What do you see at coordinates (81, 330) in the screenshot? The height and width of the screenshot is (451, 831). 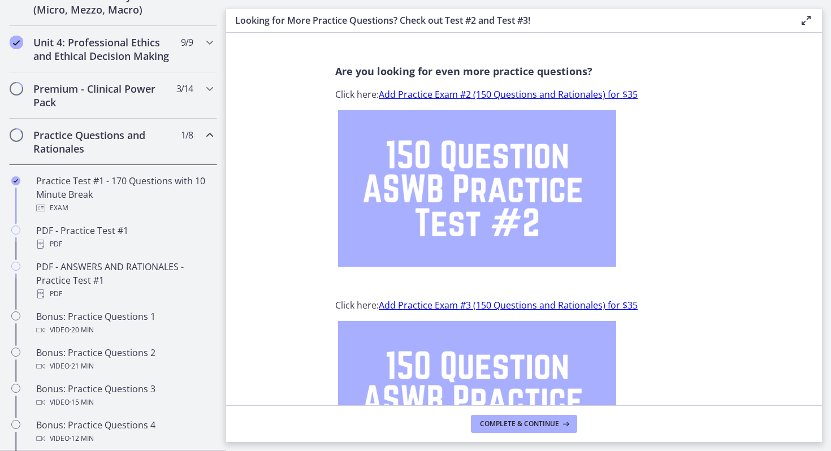 I see `span: · 20 min` at bounding box center [81, 330].